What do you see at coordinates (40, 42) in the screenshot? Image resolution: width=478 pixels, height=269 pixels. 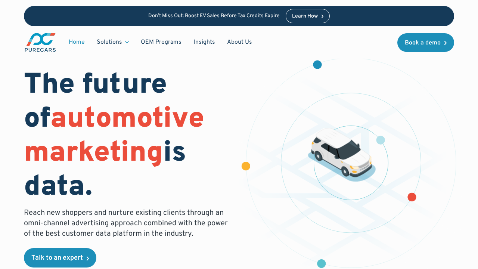 I see `img: purecars logo` at bounding box center [40, 42].